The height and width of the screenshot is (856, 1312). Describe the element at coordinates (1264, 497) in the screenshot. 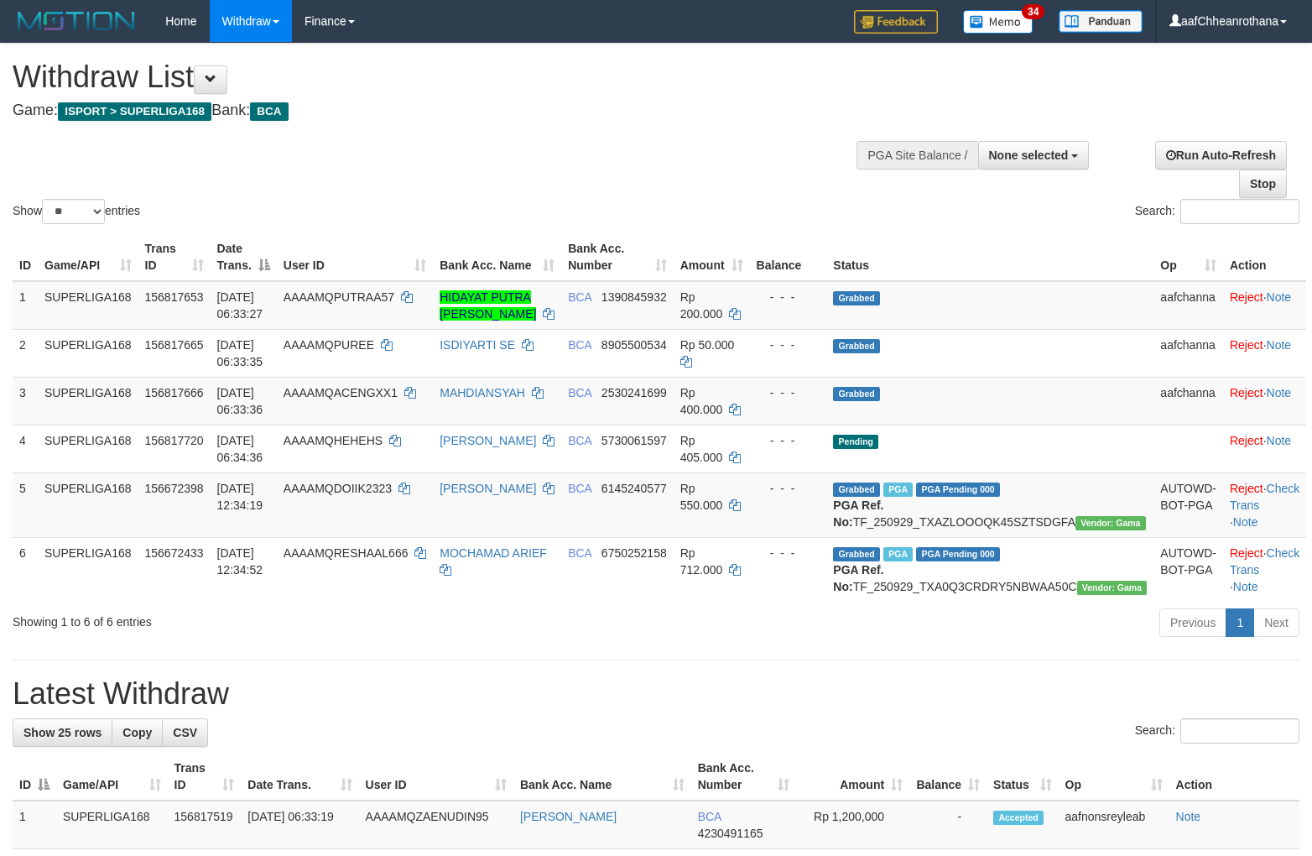

I see `a: Check Trans` at that location.